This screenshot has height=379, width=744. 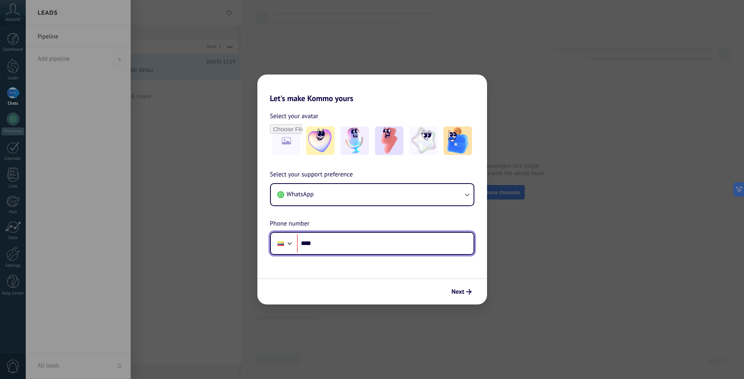 I want to click on div: Ecuador: + 593, so click(x=281, y=243).